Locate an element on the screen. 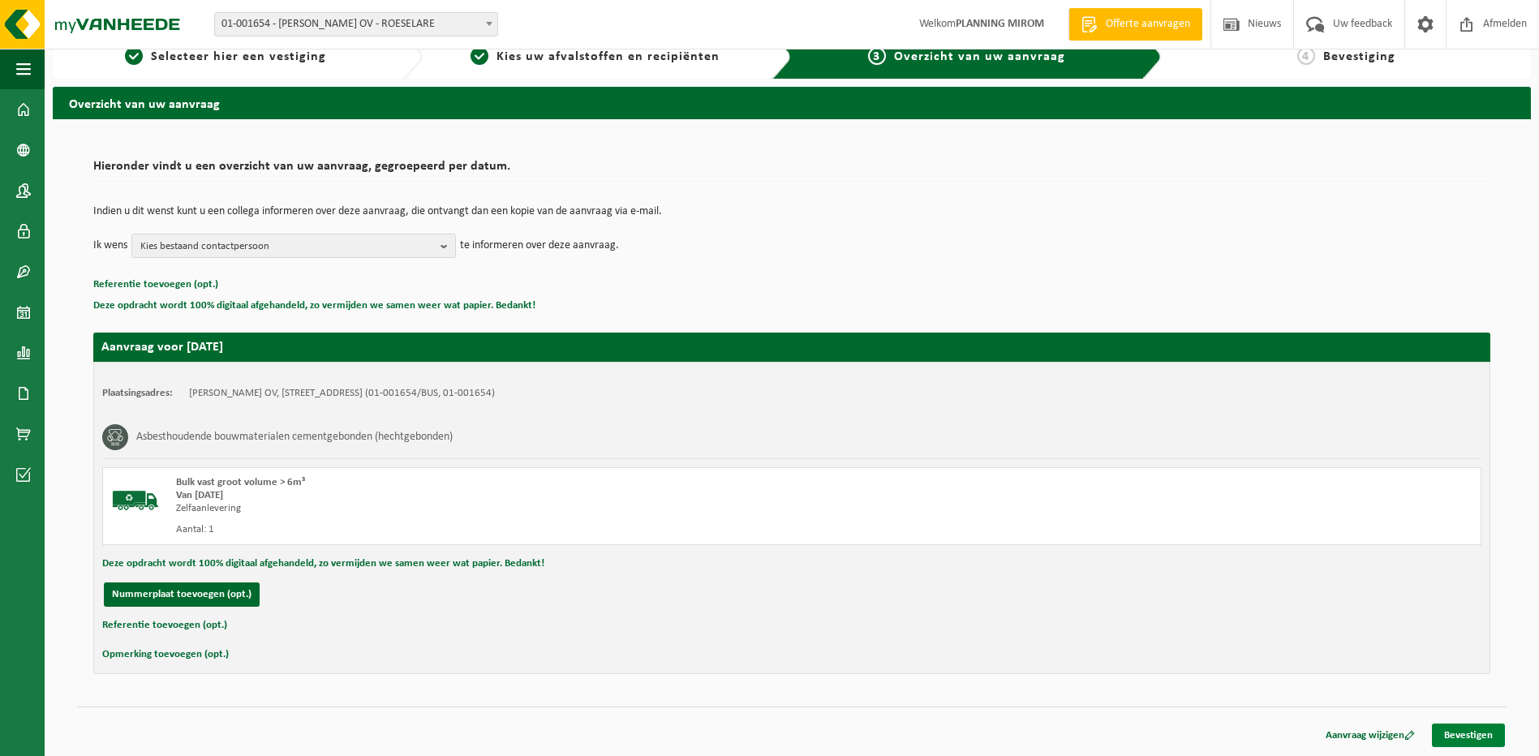 The image size is (1539, 756). strong: Plaatsingsadres: is located at coordinates (137, 393).